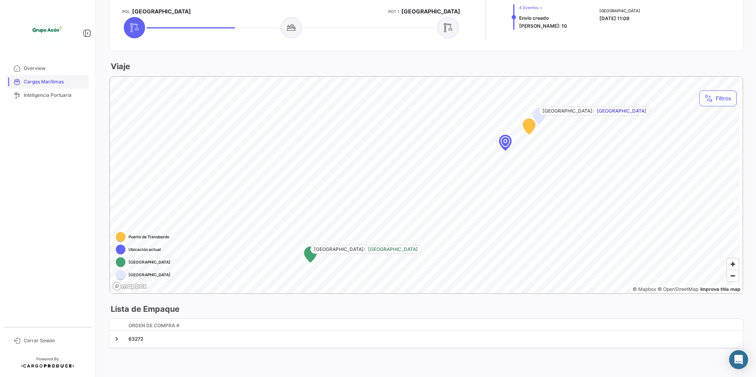 This screenshot has height=377, width=756. Describe the element at coordinates (721, 289) in the screenshot. I see `a: Map feedback` at that location.